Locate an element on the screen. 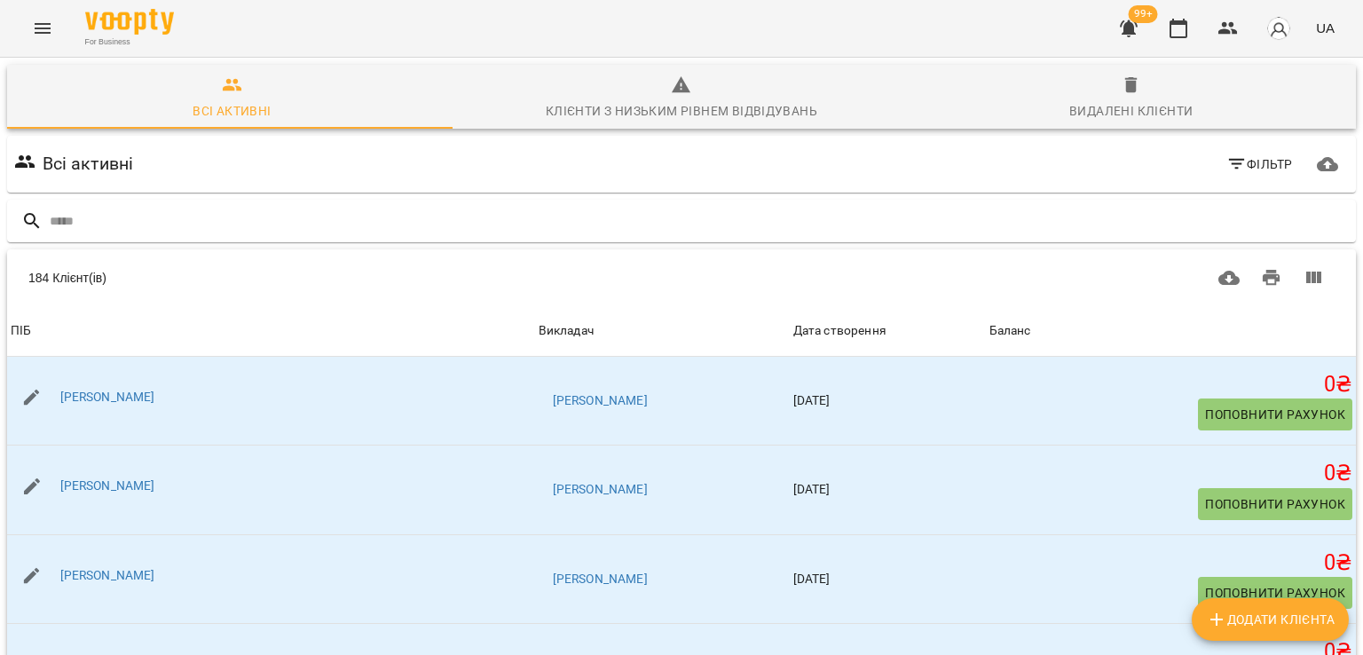  button: UA is located at coordinates (1325, 28).